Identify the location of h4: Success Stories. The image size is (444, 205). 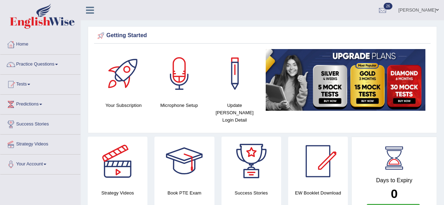
(251, 193).